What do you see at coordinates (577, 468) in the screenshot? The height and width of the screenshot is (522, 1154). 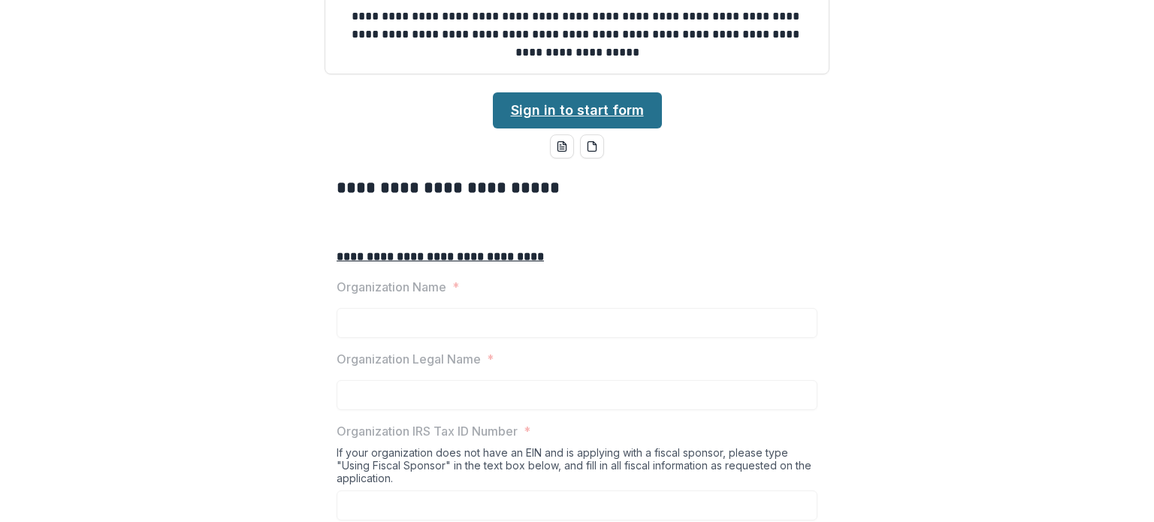 I see `div: If your organization does not have an EIN and is applying with a fiscal sponsor, please type "Usi...` at bounding box center [577, 468].